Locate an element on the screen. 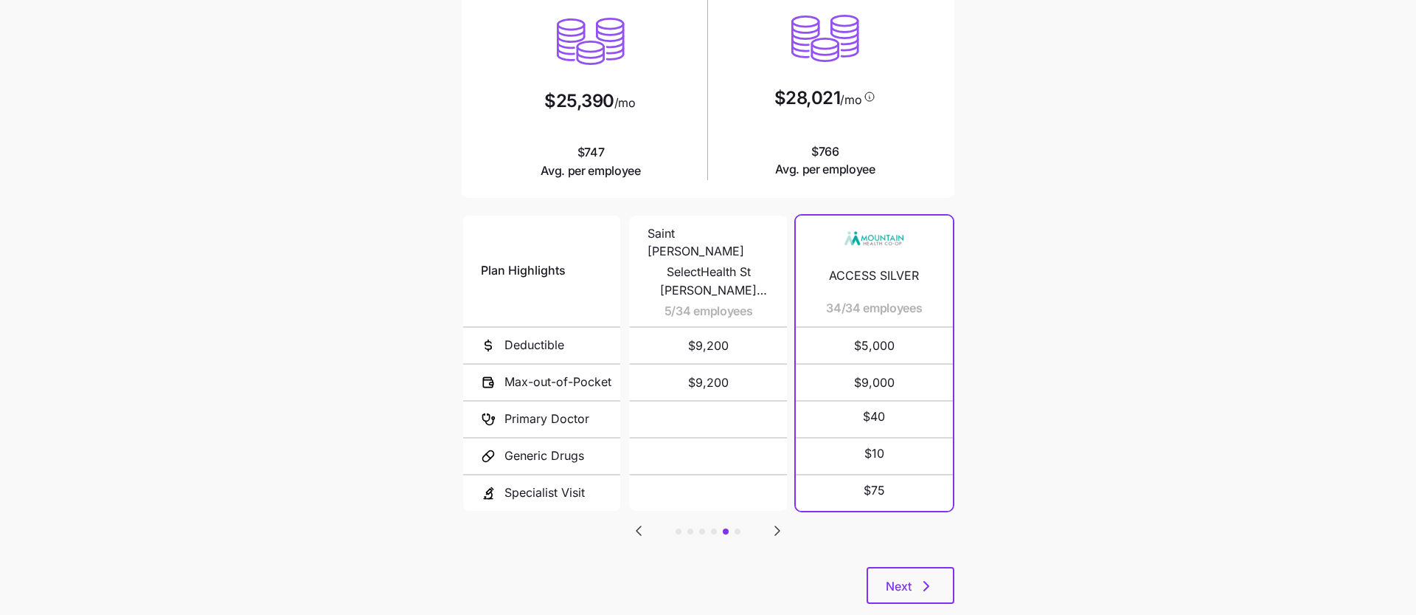  span: ACCESS SILVER is located at coordinates (874, 275).